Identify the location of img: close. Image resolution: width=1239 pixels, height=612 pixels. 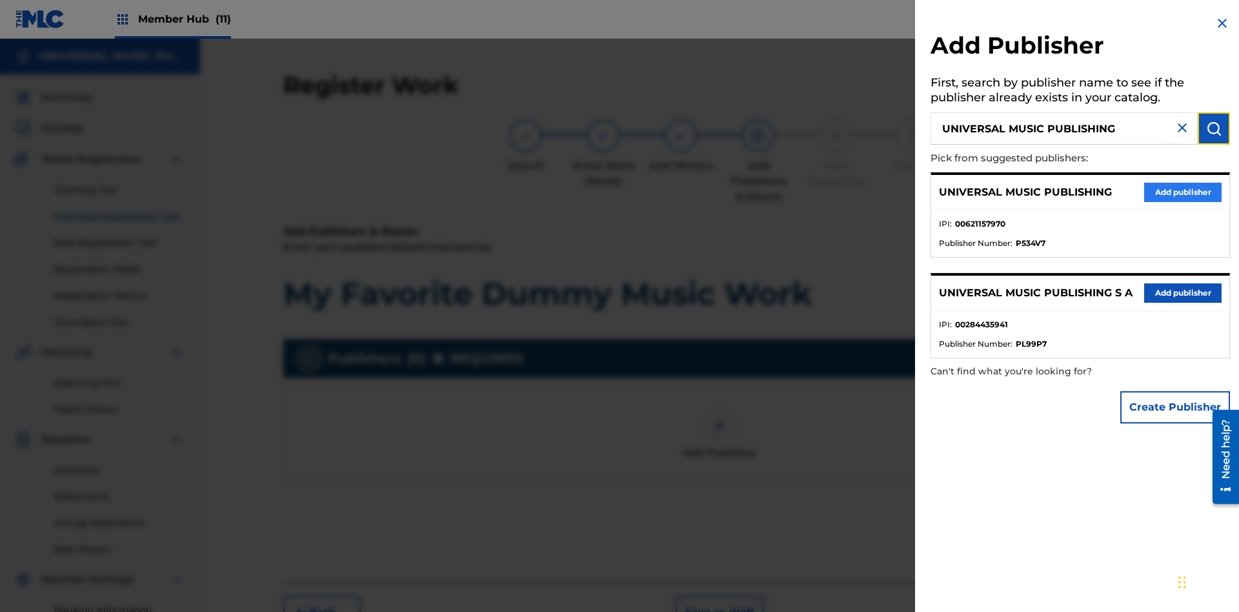
(1183, 128).